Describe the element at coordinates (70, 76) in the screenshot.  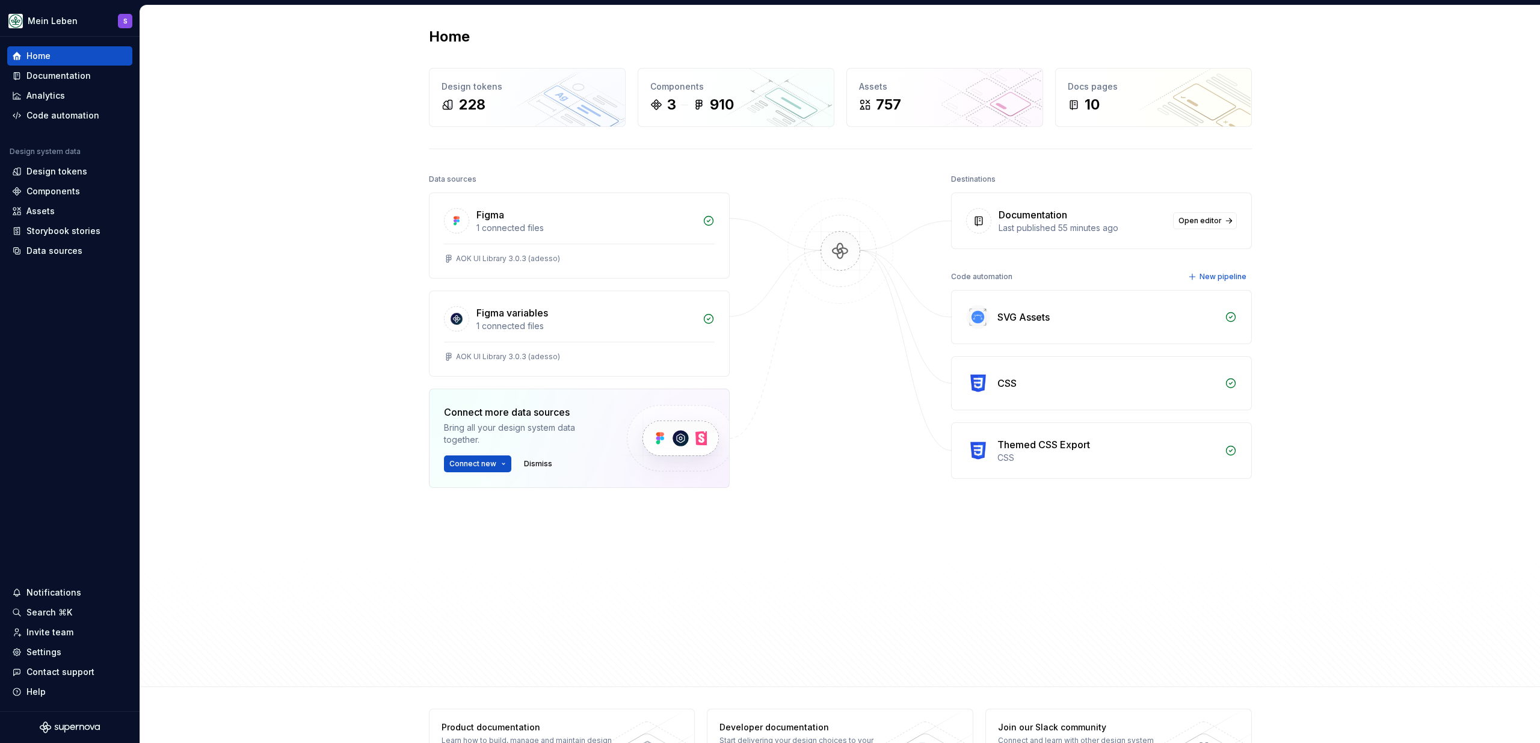
I see `a: Documentation` at that location.